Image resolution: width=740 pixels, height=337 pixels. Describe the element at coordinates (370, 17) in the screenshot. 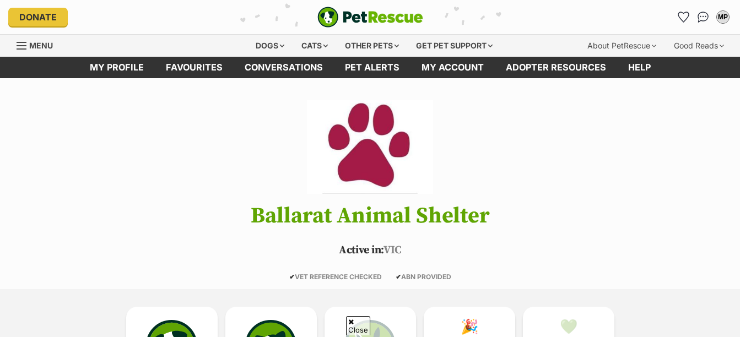

I see `a: PetRescue` at that location.